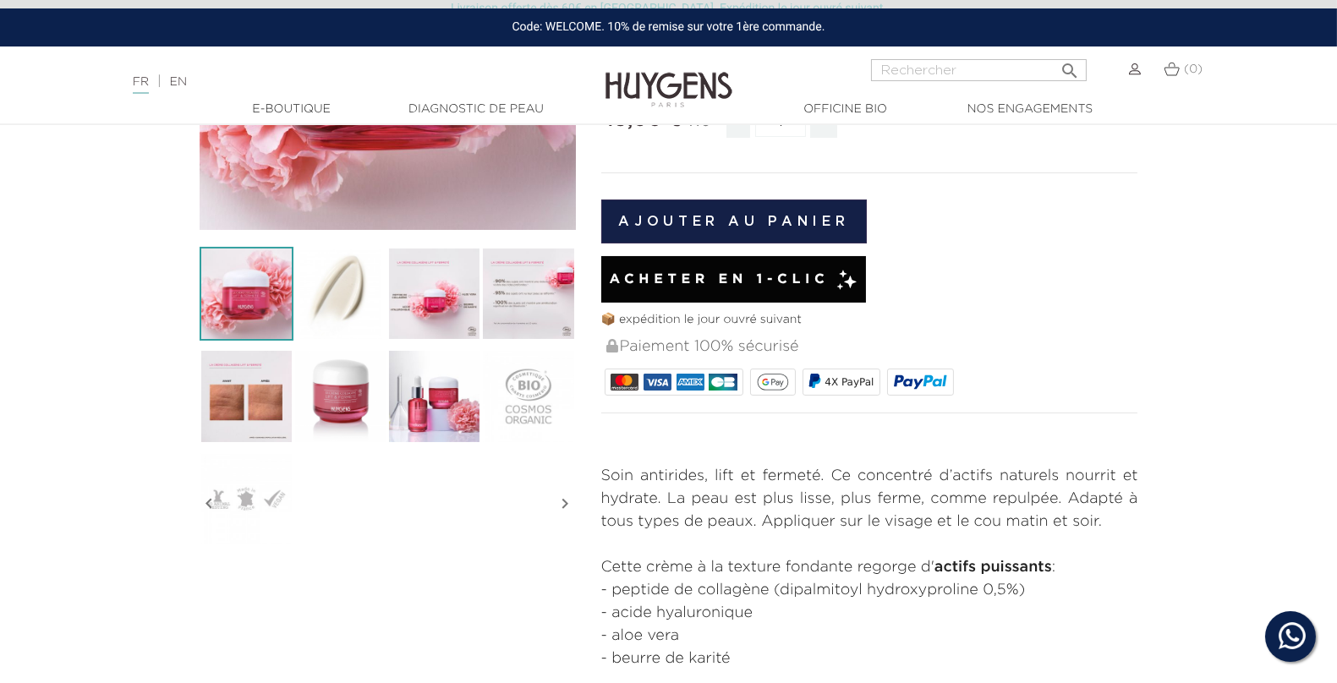 This screenshot has height=683, width=1337. What do you see at coordinates (178, 82) in the screenshot?
I see `a: EN` at bounding box center [178, 82].